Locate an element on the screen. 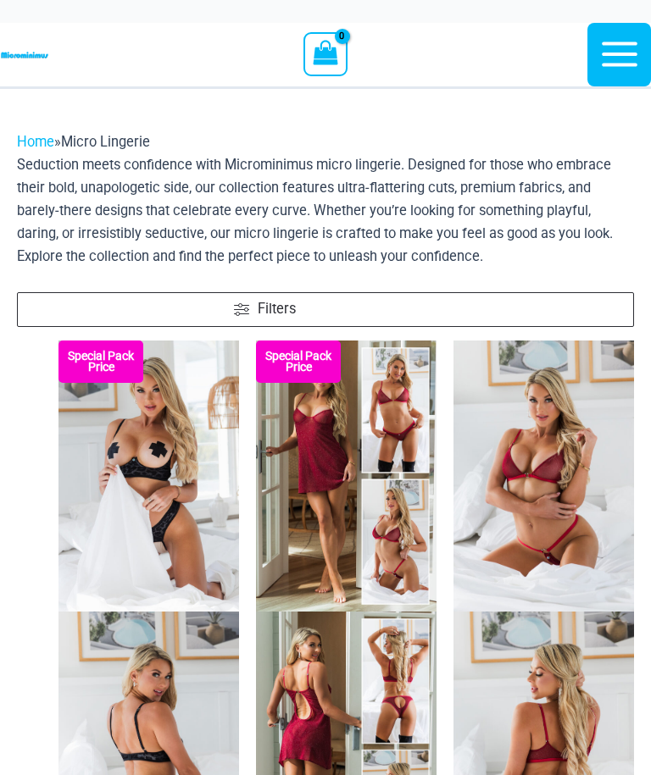  a: View Shopping Cart, empty is located at coordinates (324, 54).